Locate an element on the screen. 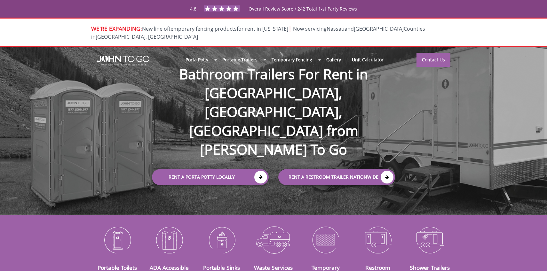  a: Portable Trailers is located at coordinates (240, 59).